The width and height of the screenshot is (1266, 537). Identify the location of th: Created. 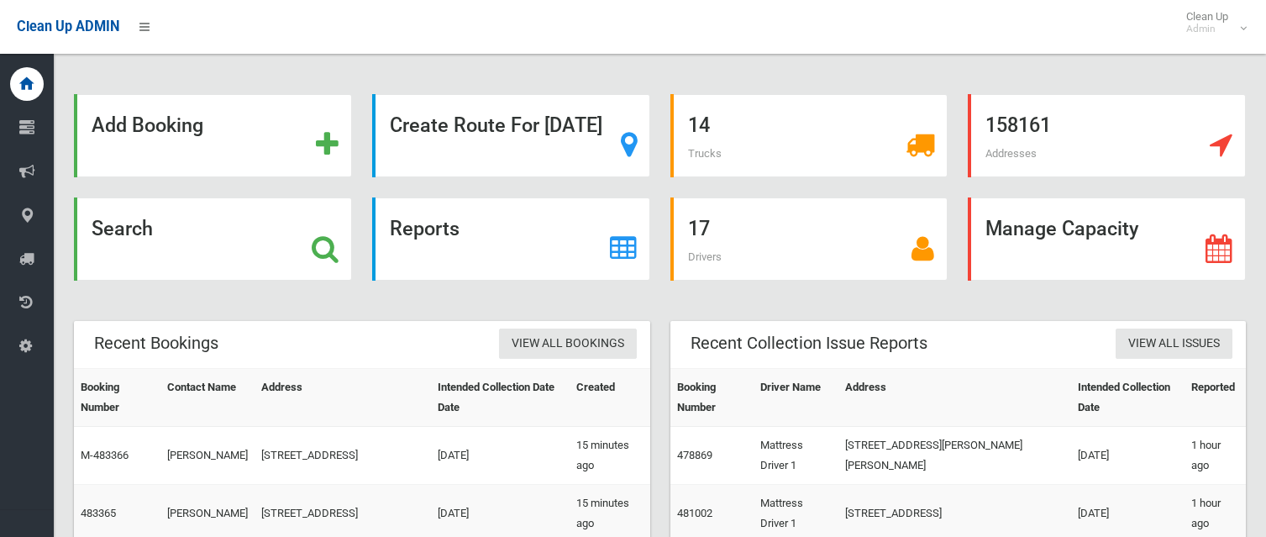
(610, 397).